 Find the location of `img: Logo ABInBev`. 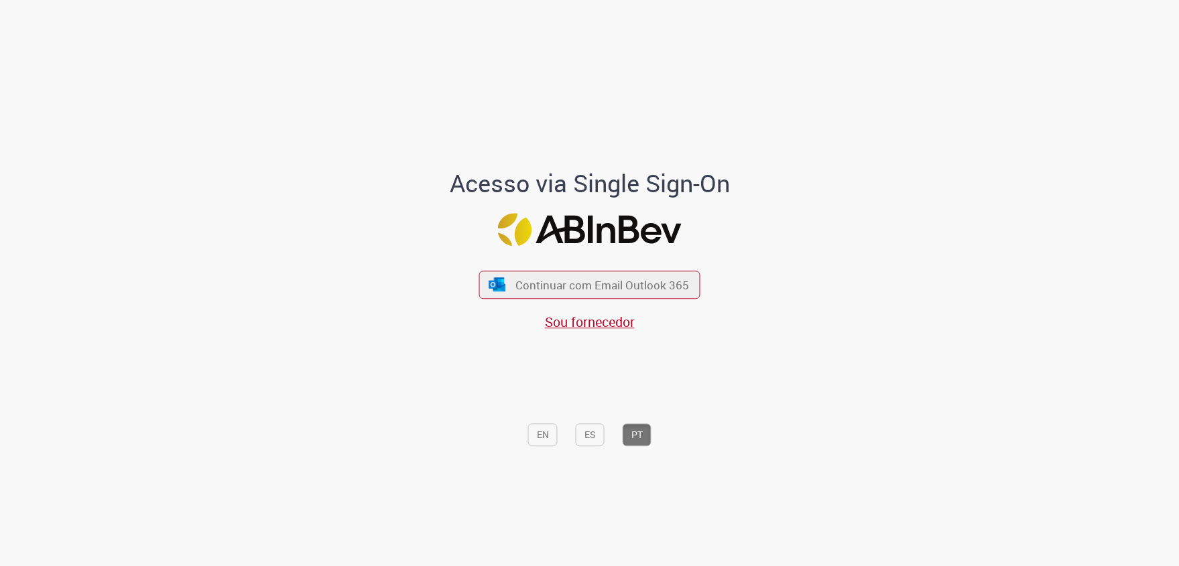

img: Logo ABInBev is located at coordinates (590, 229).